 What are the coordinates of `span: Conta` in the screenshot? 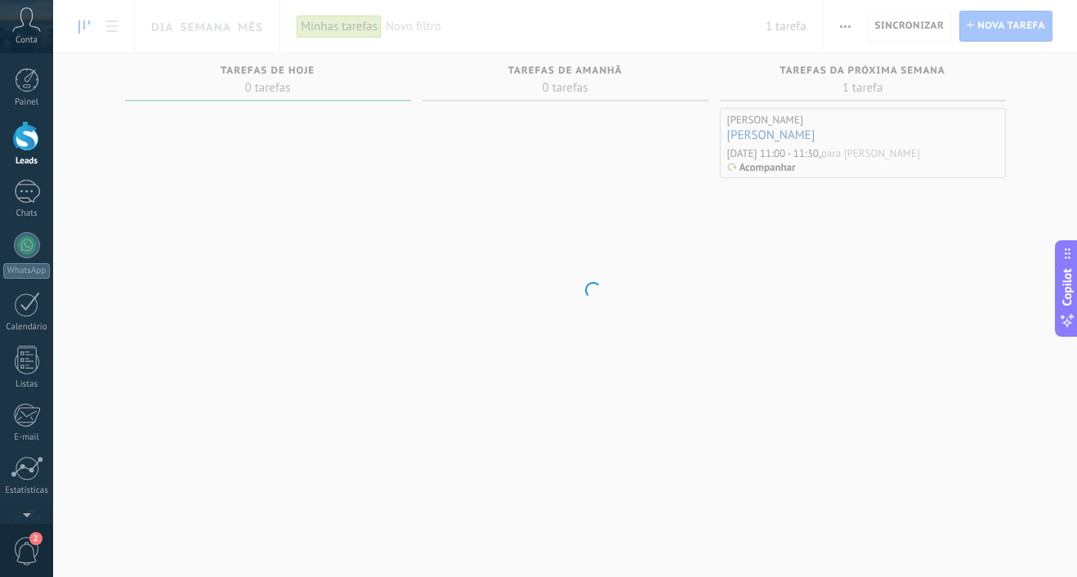 It's located at (26, 40).